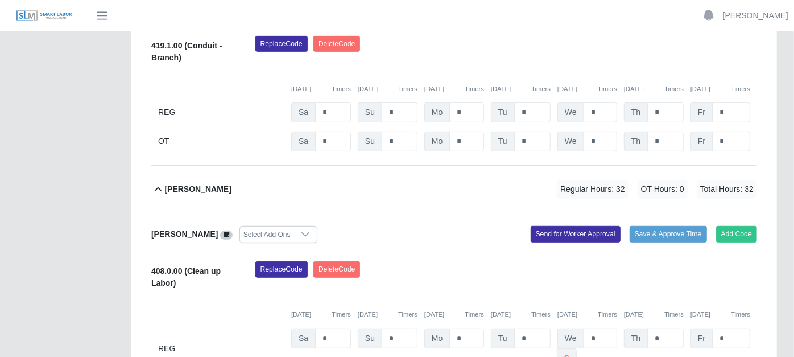 This screenshot has height=357, width=794. What do you see at coordinates (187, 51) in the screenshot?
I see `b: 419.1.00 (Conduit - Branch)` at bounding box center [187, 51].